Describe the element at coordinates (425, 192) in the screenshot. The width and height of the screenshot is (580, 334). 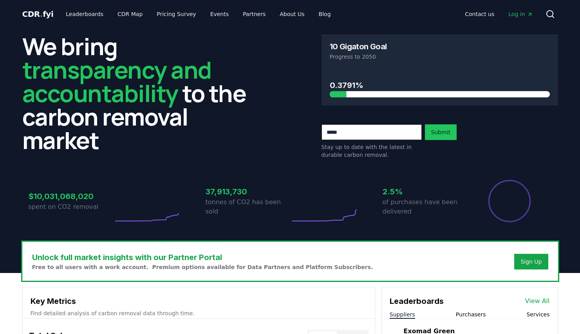
I see `h3: 2.5%` at that location.